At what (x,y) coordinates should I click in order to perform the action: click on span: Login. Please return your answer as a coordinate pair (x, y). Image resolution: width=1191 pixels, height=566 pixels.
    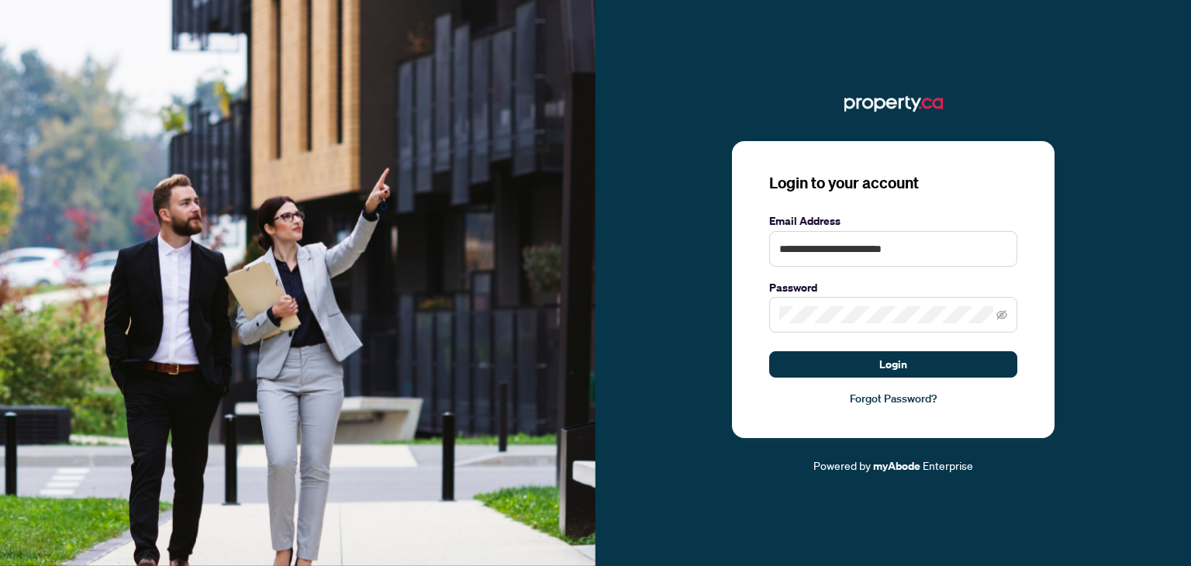
    Looking at the image, I should click on (893, 365).